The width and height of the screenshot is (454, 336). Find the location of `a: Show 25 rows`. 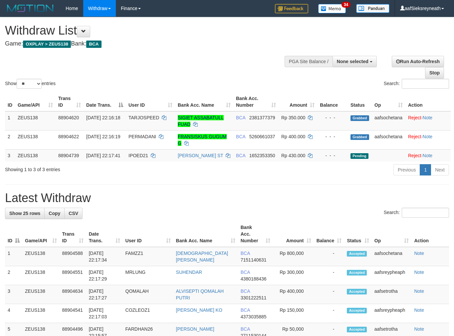

a: Show 25 rows is located at coordinates (25, 214).